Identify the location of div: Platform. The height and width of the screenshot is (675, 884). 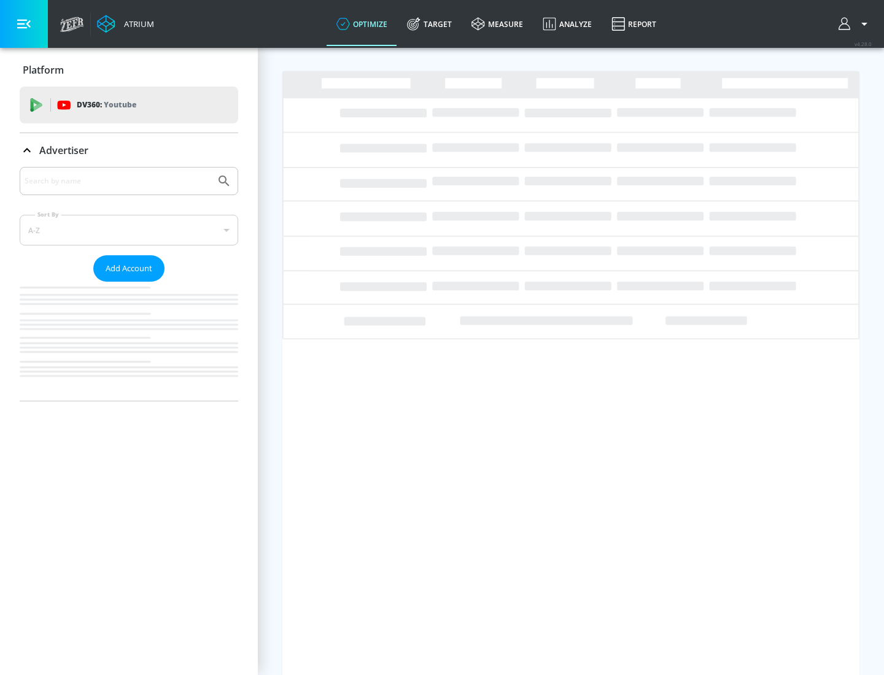
(129, 70).